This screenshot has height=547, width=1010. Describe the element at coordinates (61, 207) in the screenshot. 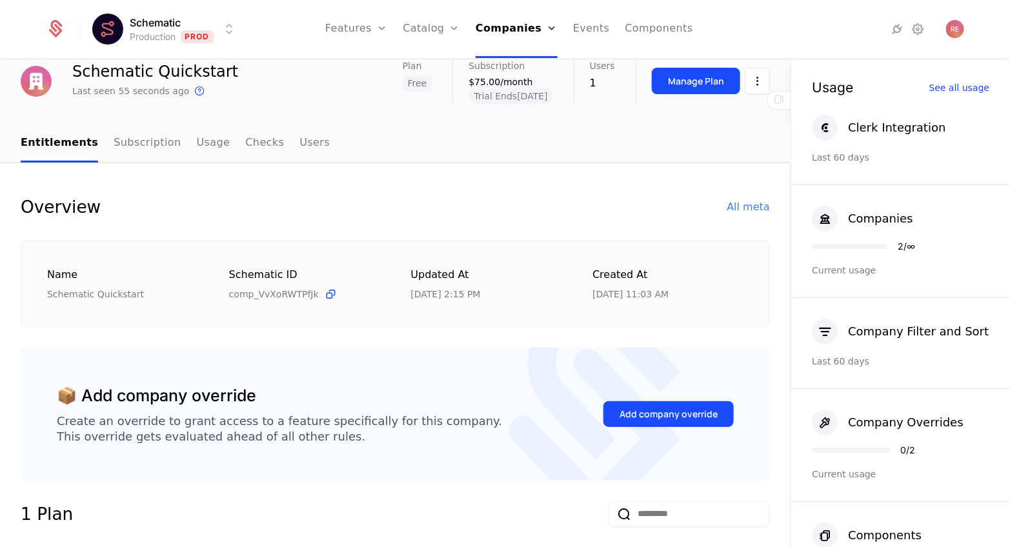

I see `div: Overview` at that location.